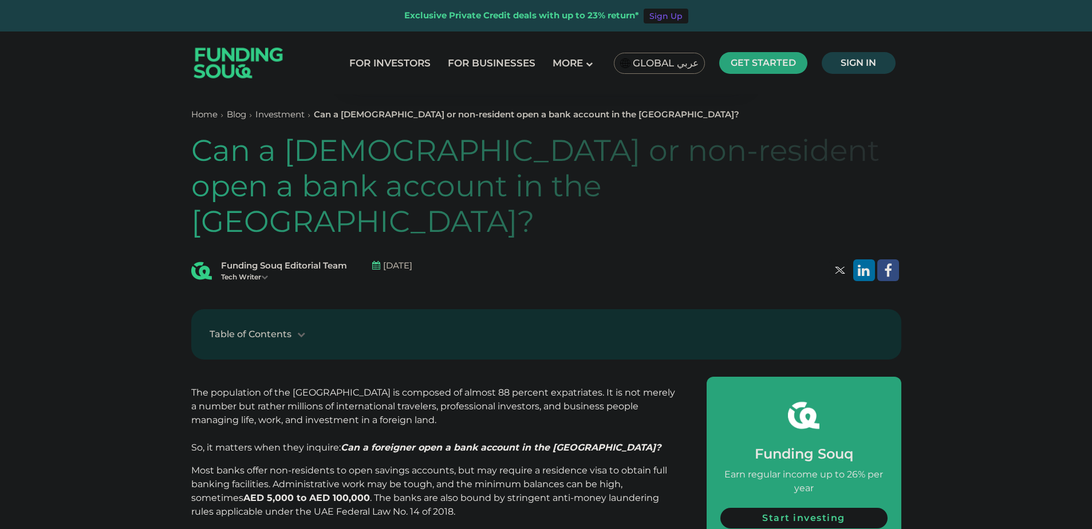 This screenshot has width=1092, height=529. I want to click on img: Logo, so click(239, 63).